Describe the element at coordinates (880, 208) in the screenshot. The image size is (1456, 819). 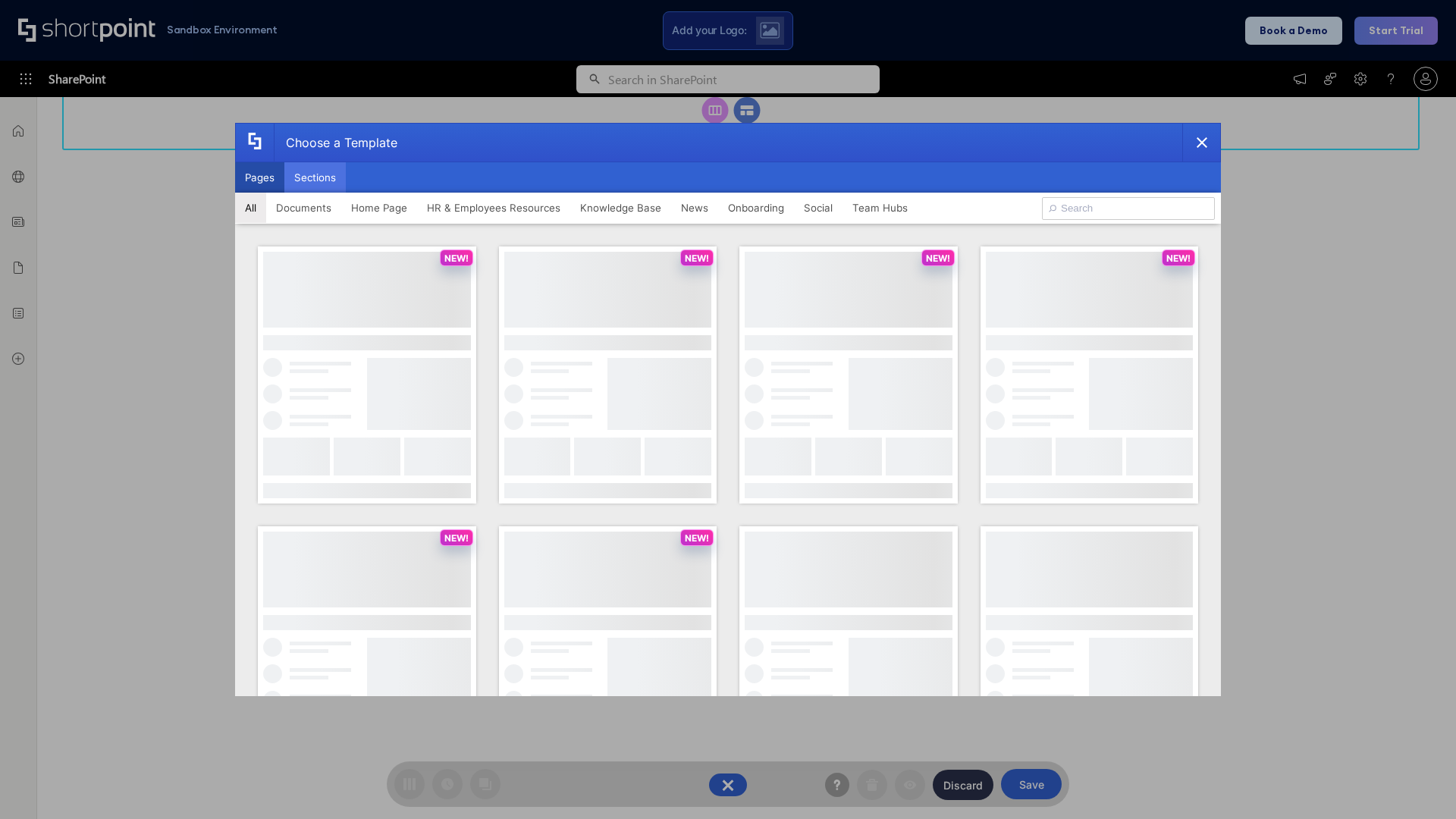
I see `button: Team Hubs` at that location.